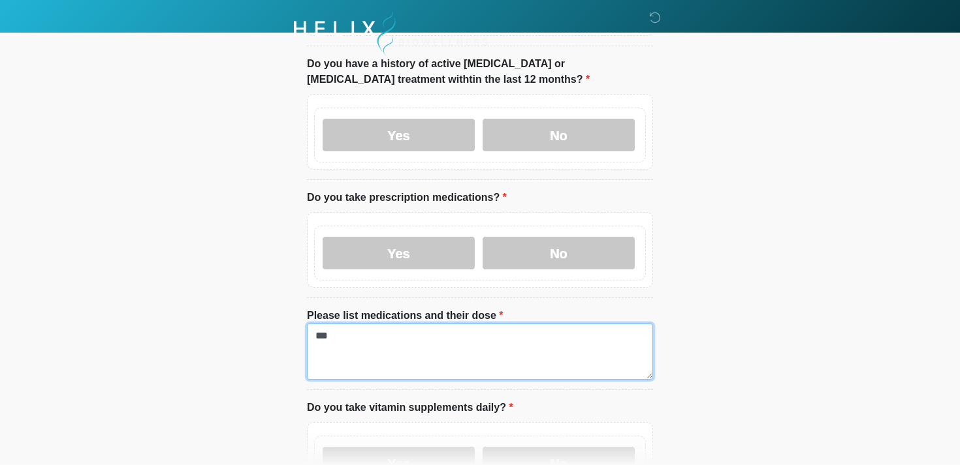 The width and height of the screenshot is (960, 465). Describe the element at coordinates (410, 408) in the screenshot. I see `label: Do you take vitamin supplements daily?` at that location.